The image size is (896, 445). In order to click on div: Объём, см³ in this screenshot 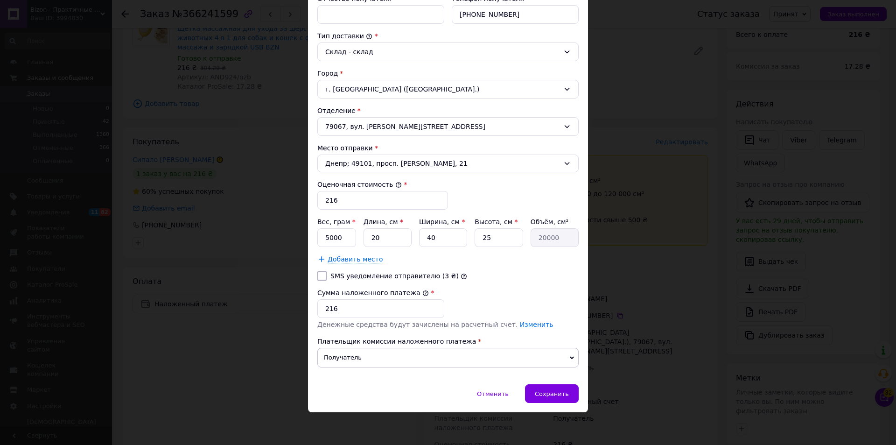, I will do `click(554, 222)`.